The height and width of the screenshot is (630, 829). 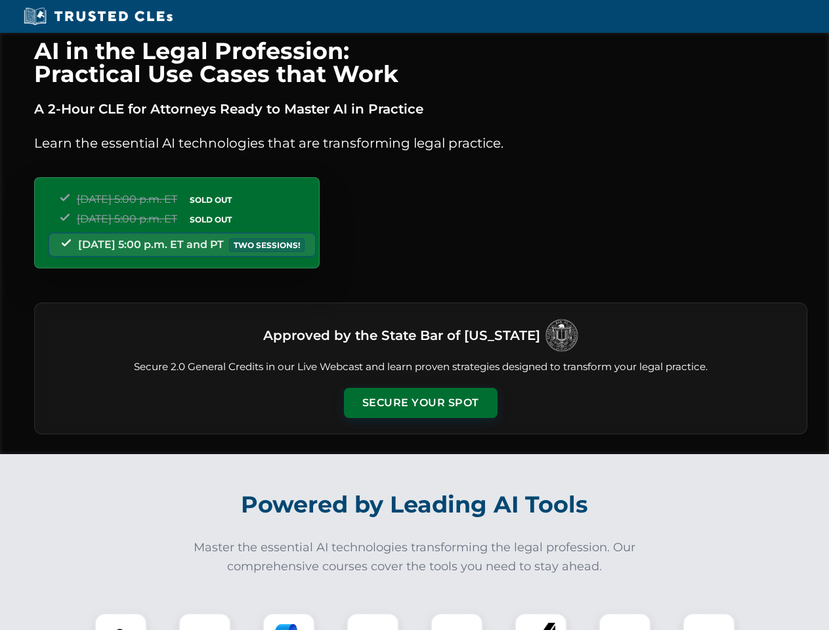 What do you see at coordinates (421, 403) in the screenshot?
I see `button: Secure Your Spot` at bounding box center [421, 403].